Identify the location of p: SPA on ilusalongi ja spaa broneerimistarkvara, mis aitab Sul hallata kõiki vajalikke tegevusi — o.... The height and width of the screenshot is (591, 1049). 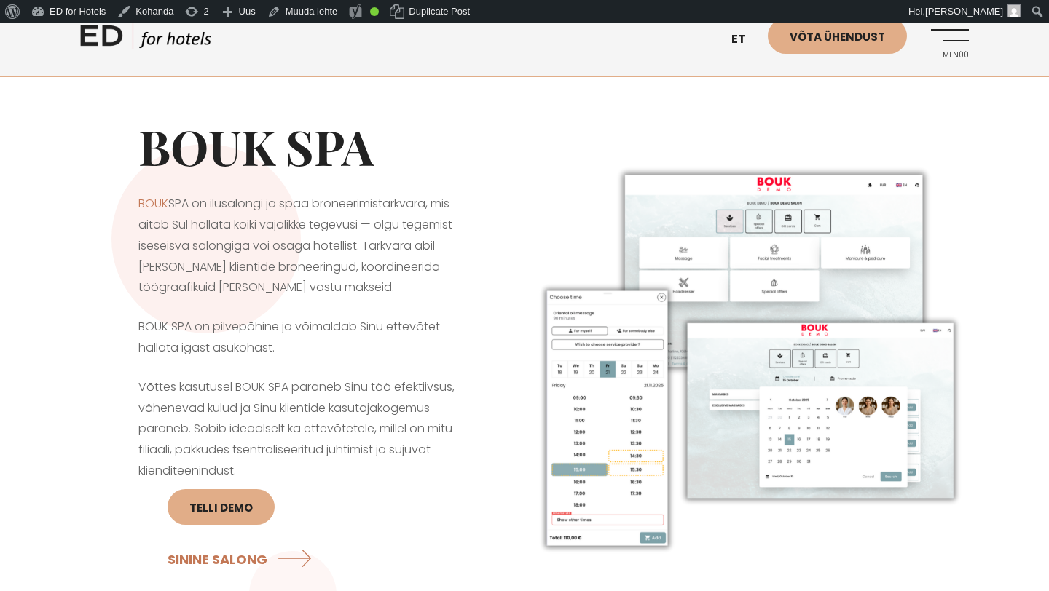
(302, 246).